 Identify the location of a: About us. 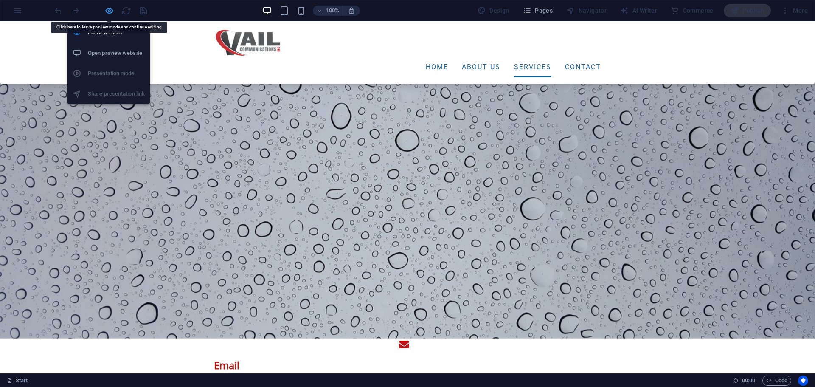
(481, 46).